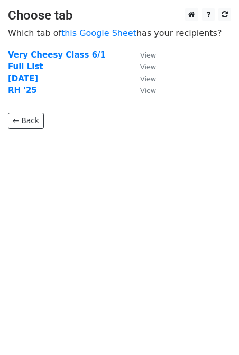  Describe the element at coordinates (26, 120) in the screenshot. I see `a: ← Back` at that location.